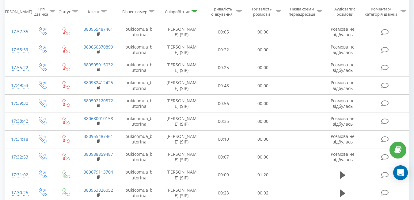 The width and height of the screenshot is (414, 200). What do you see at coordinates (17, 103) in the screenshot?
I see `div: 17:39:30` at bounding box center [17, 103].